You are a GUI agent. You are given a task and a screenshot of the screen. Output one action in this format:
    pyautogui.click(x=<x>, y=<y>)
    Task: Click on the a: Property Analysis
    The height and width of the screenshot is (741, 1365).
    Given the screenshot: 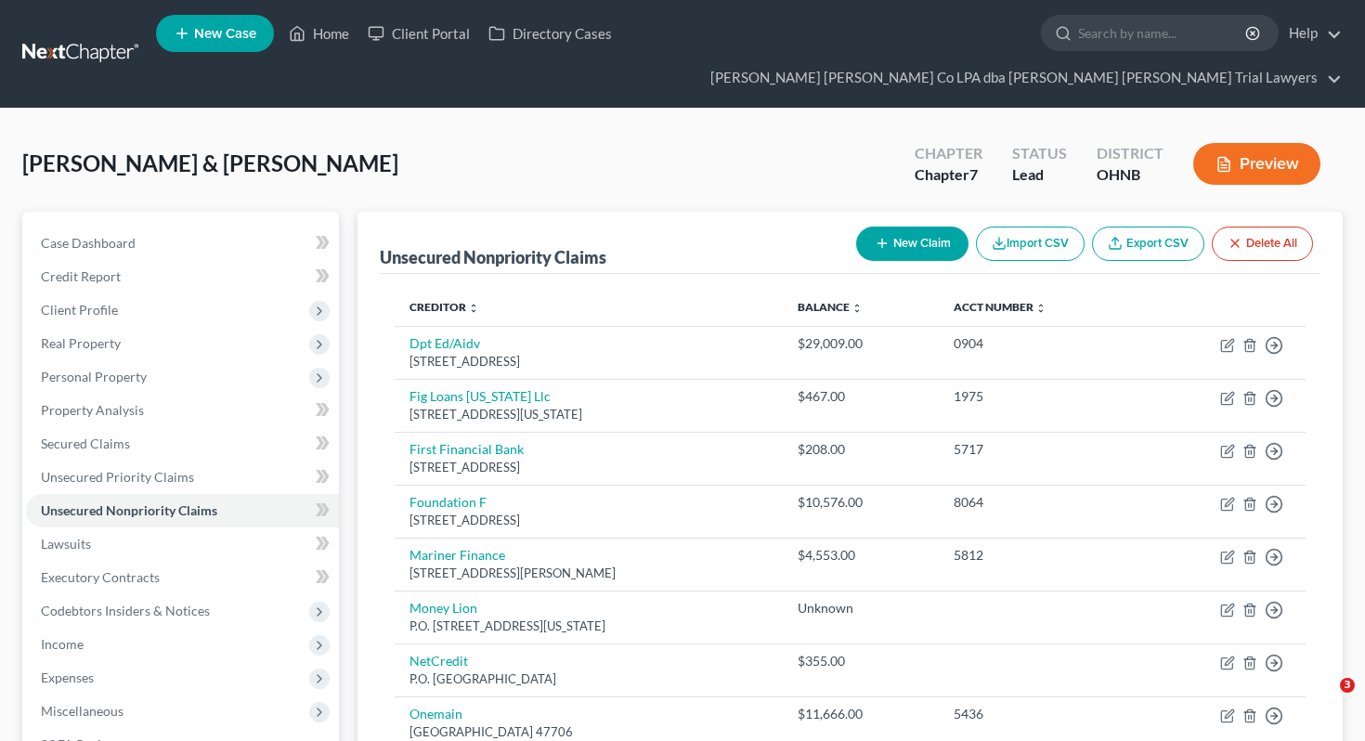 What is the action you would take?
    pyautogui.click(x=182, y=410)
    